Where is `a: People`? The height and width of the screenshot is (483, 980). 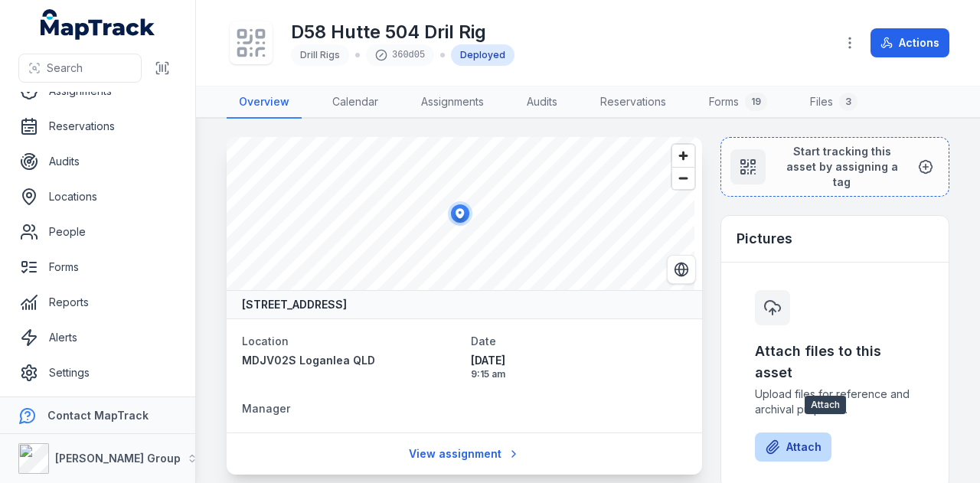 a: People is located at coordinates (97, 232).